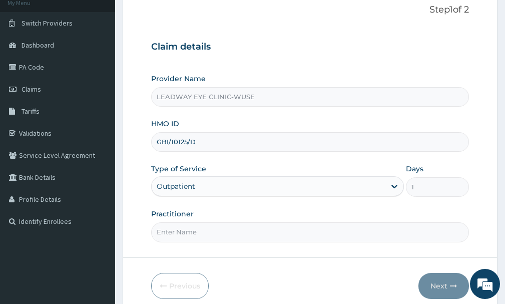 This screenshot has width=505, height=304. I want to click on img: d_794563401_company_1708531726252_794563401, so click(30, 63).